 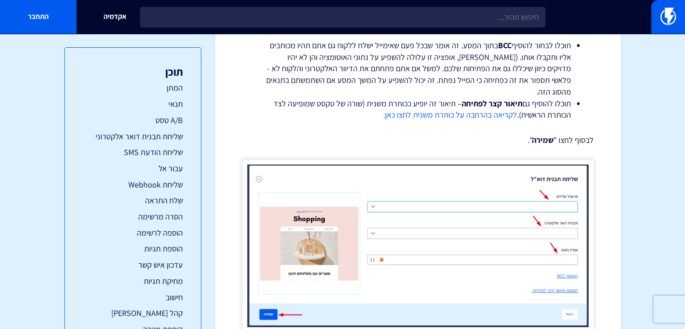 I want to click on strong: תיאור קצר לפתיחה, so click(x=492, y=103).